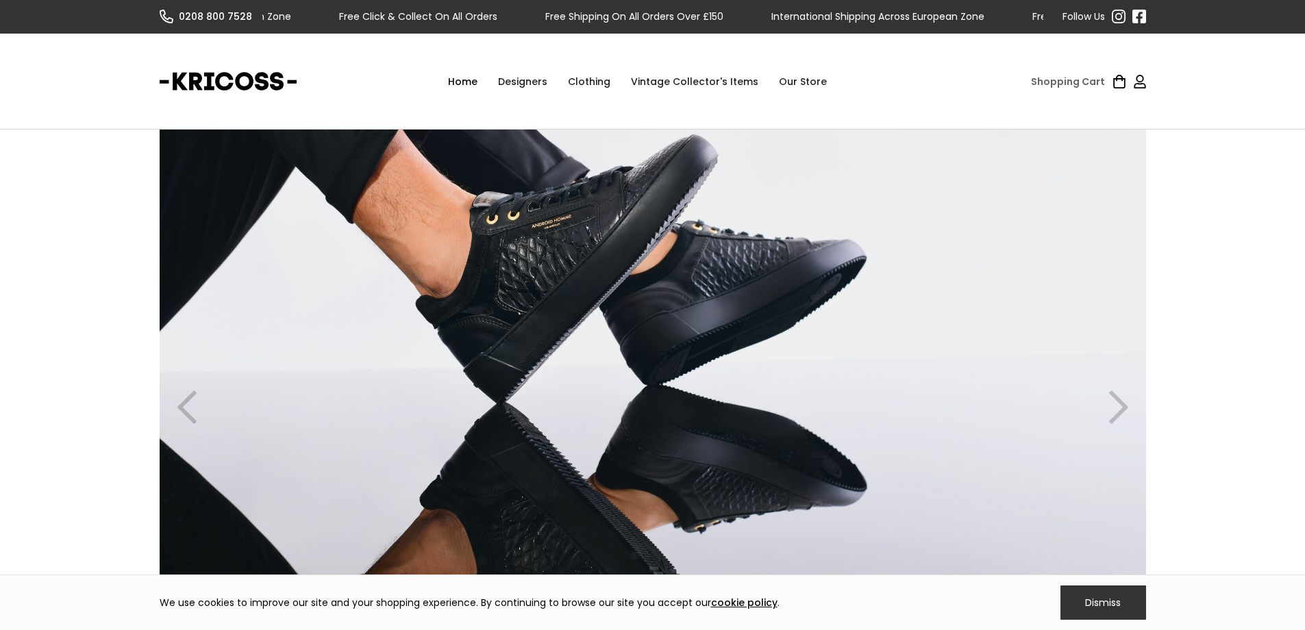 Image resolution: width=1305 pixels, height=630 pixels. I want to click on div: Dismiss, so click(1103, 602).